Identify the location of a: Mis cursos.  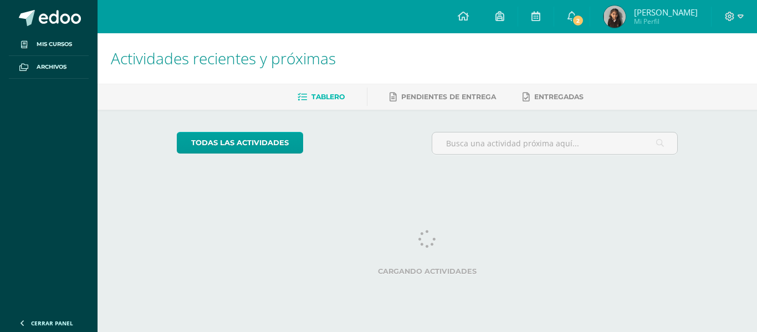
(49, 44).